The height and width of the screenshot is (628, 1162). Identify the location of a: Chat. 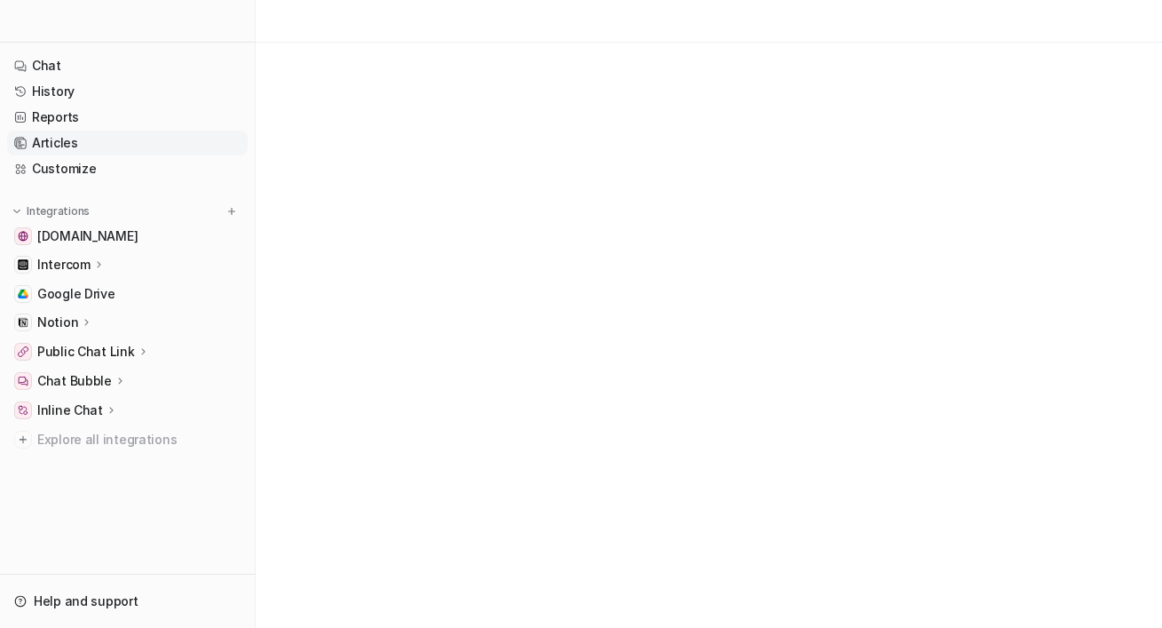
(127, 66).